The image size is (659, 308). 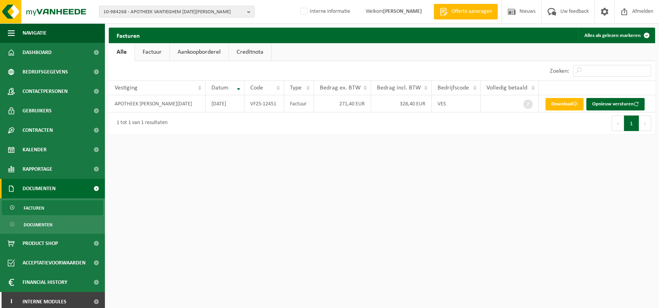 I want to click on a: Offerte aanvragen, so click(x=465, y=12).